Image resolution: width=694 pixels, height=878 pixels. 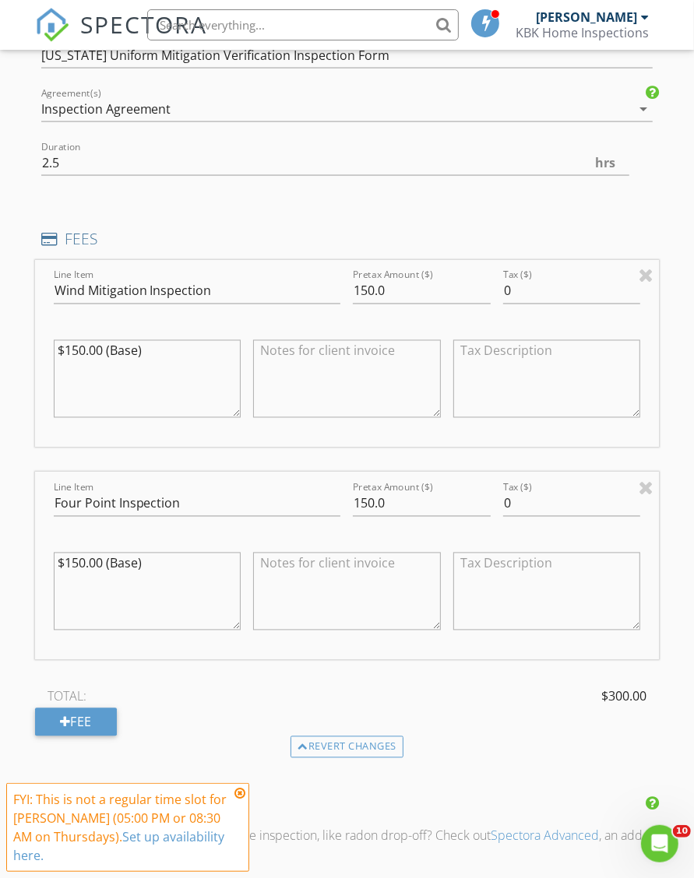 What do you see at coordinates (121, 37) in the screenshot?
I see `a: SPECTORA` at bounding box center [121, 37].